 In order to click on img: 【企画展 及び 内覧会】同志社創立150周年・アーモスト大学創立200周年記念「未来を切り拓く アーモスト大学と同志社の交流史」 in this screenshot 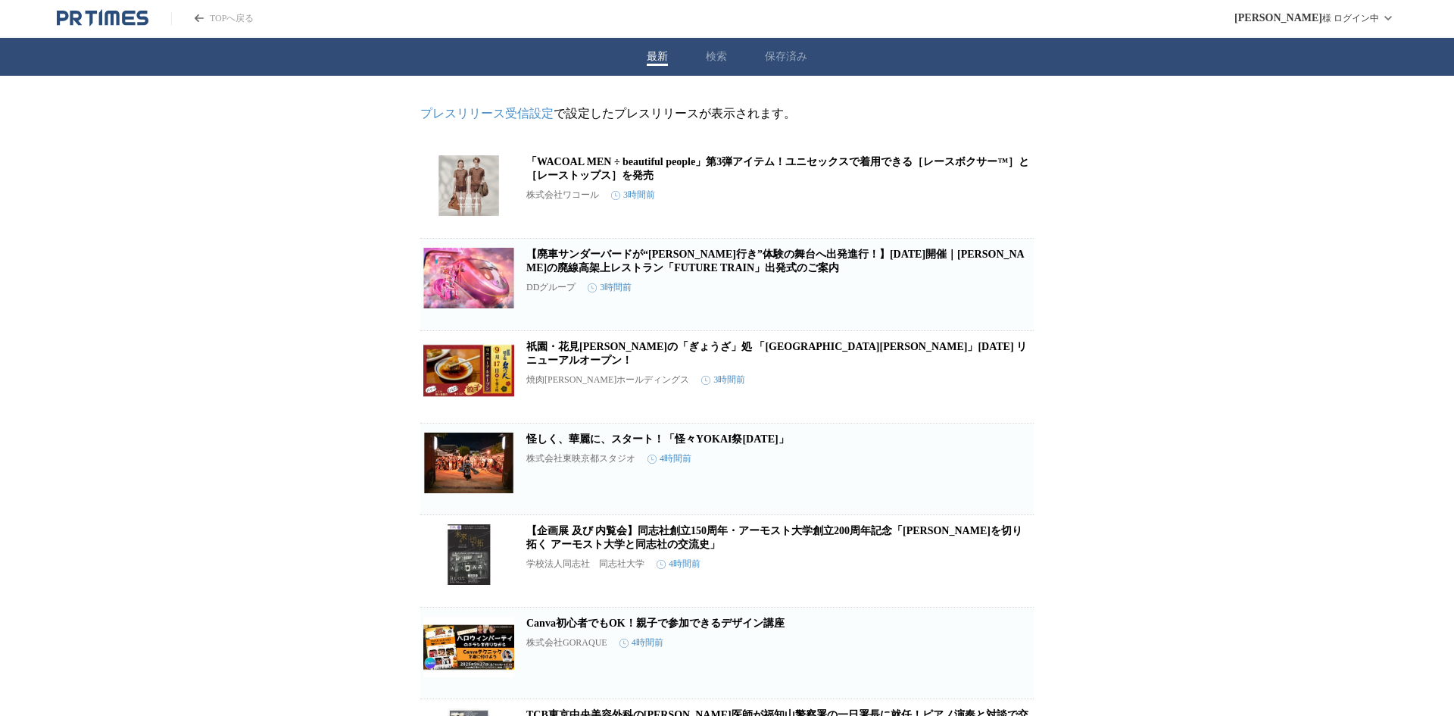, I will do `click(469, 554)`.